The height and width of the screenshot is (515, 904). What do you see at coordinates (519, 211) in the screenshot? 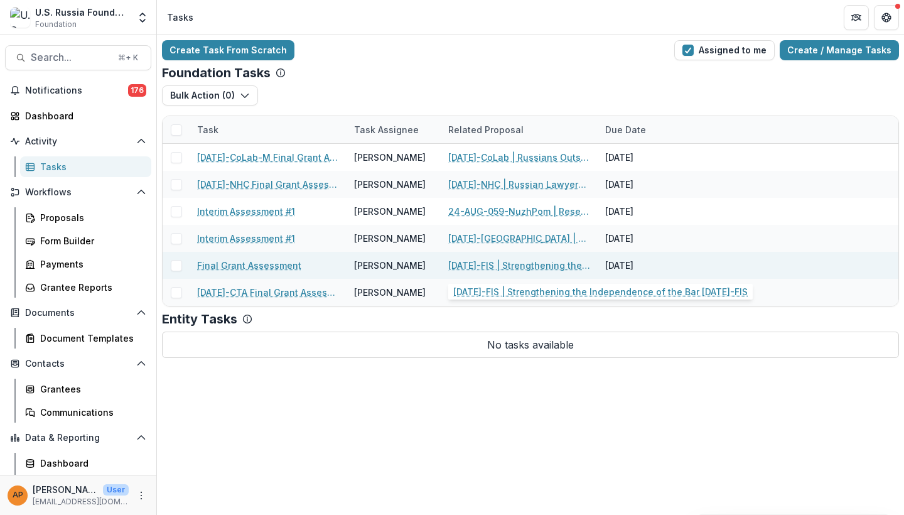
I see `a: 24-AUG-059-NuzhPom | Research Bureau for Russian Civil Society` at bounding box center [519, 211].